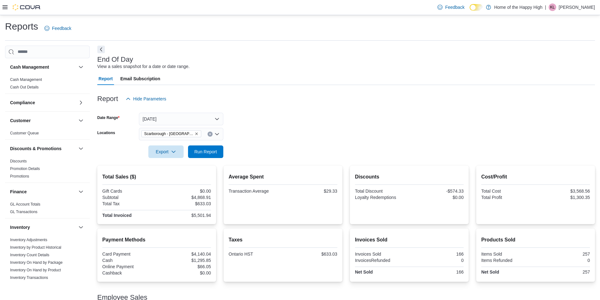  What do you see at coordinates (469, 11) in the screenshot?
I see `span: Dark Mode` at bounding box center [469, 11].